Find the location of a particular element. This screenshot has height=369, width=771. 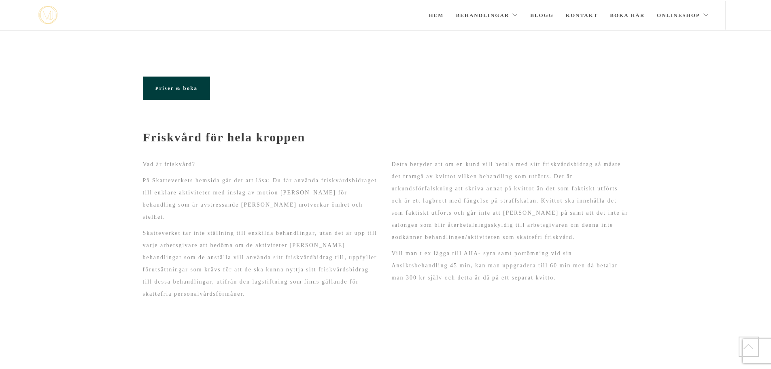

a: mjstudio mjstudio mjstudio is located at coordinates (48, 15).